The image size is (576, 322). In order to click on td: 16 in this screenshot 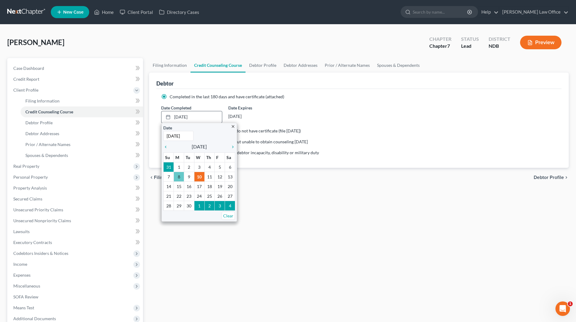, I will do `click(189, 186)`.